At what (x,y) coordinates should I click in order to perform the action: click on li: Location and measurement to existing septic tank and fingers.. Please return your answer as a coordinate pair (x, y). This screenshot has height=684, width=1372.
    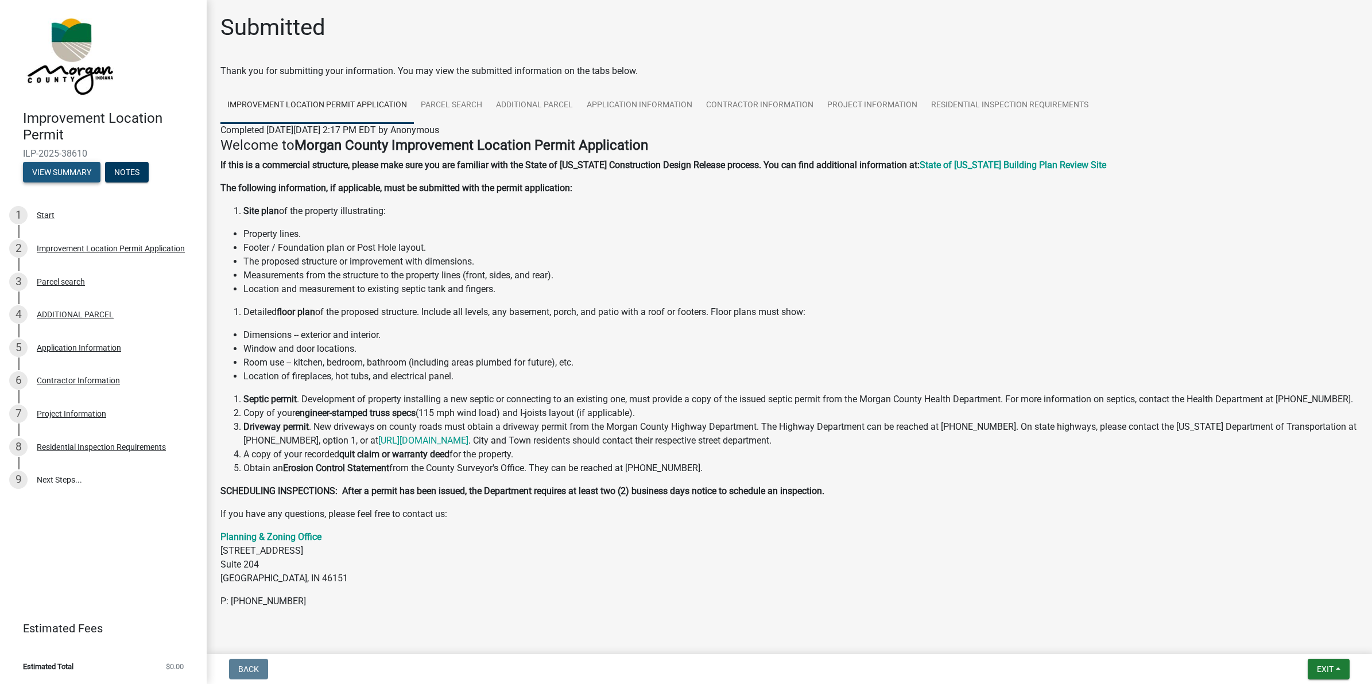
    Looking at the image, I should click on (801, 289).